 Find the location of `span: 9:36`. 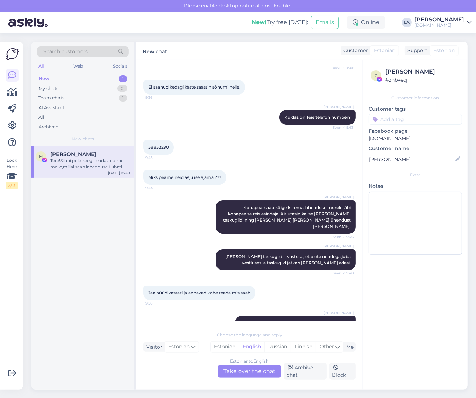

span: 9:36 is located at coordinates (159, 97).